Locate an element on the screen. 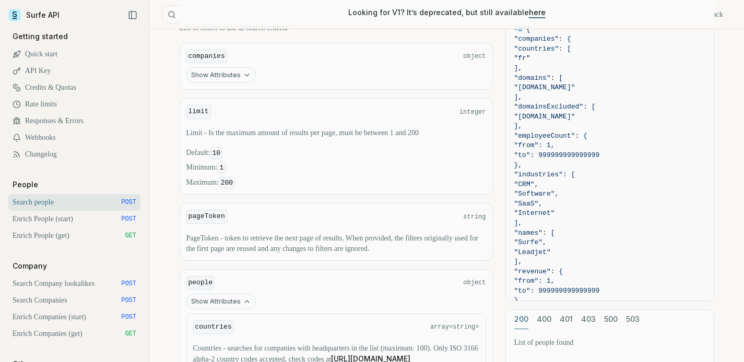  code: people is located at coordinates (200, 283).